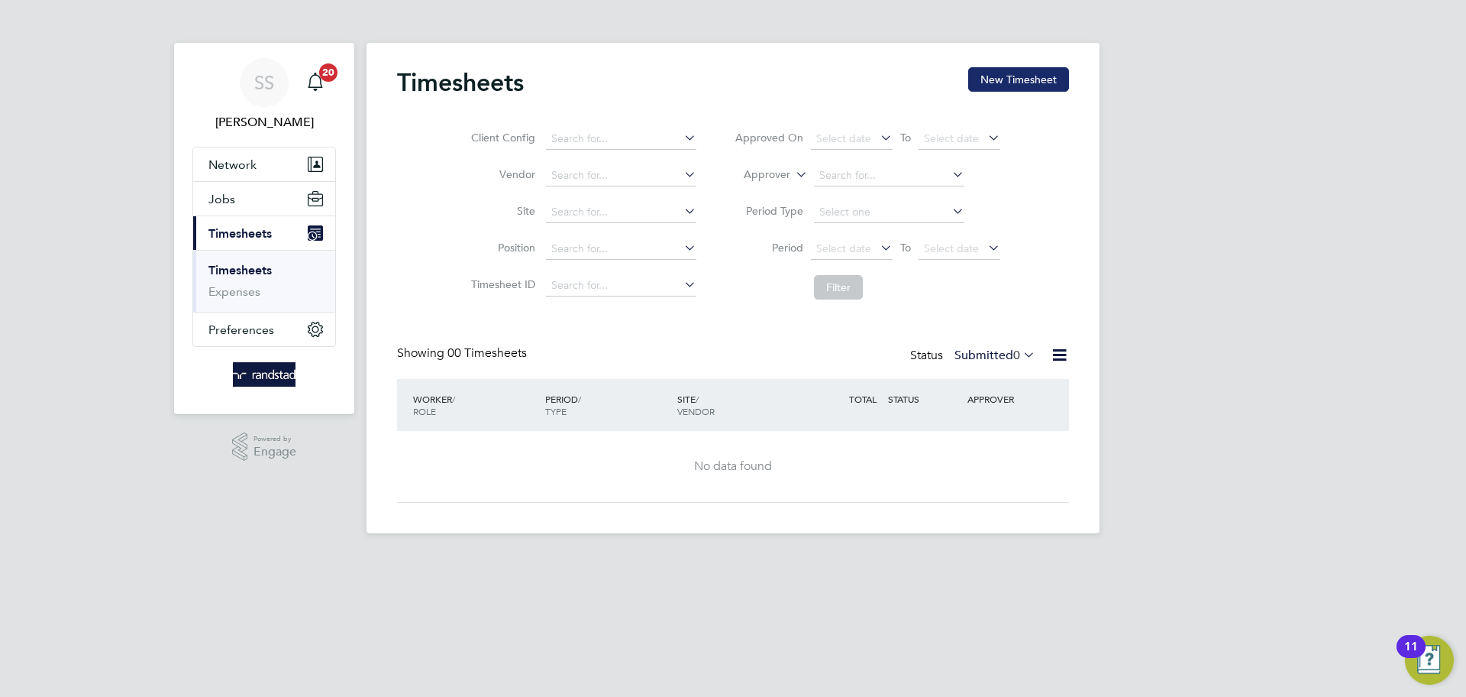 The height and width of the screenshot is (697, 1466). What do you see at coordinates (501, 137) in the screenshot?
I see `label: Client Config` at bounding box center [501, 137].